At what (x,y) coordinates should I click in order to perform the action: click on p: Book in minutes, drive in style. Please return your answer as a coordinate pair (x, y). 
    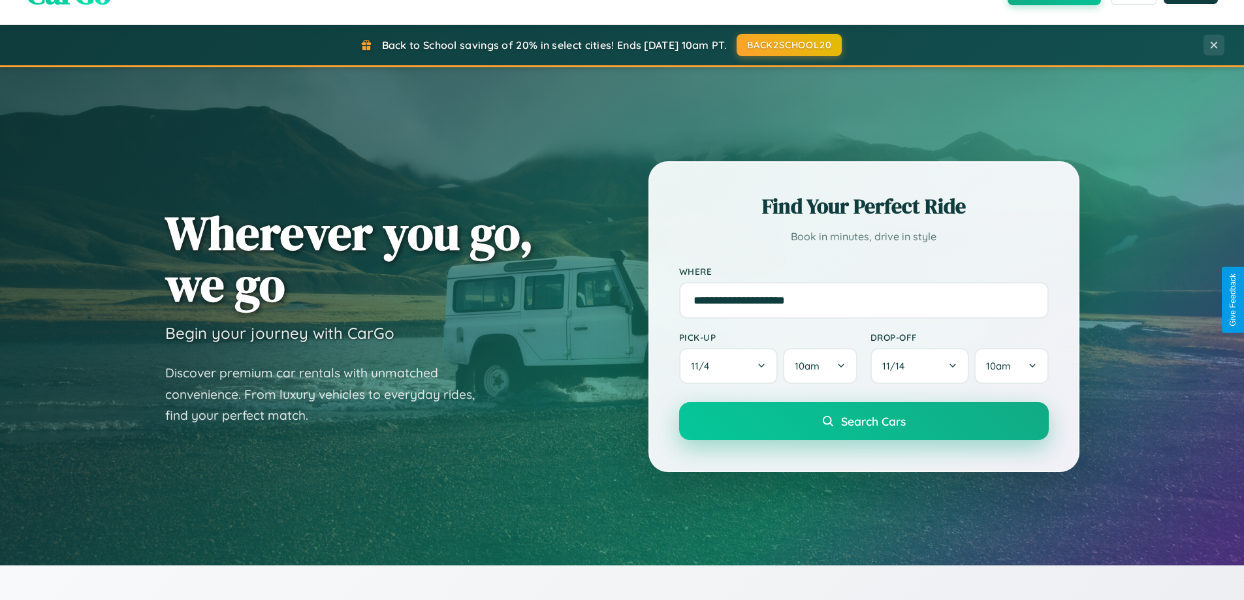
    Looking at the image, I should click on (864, 236).